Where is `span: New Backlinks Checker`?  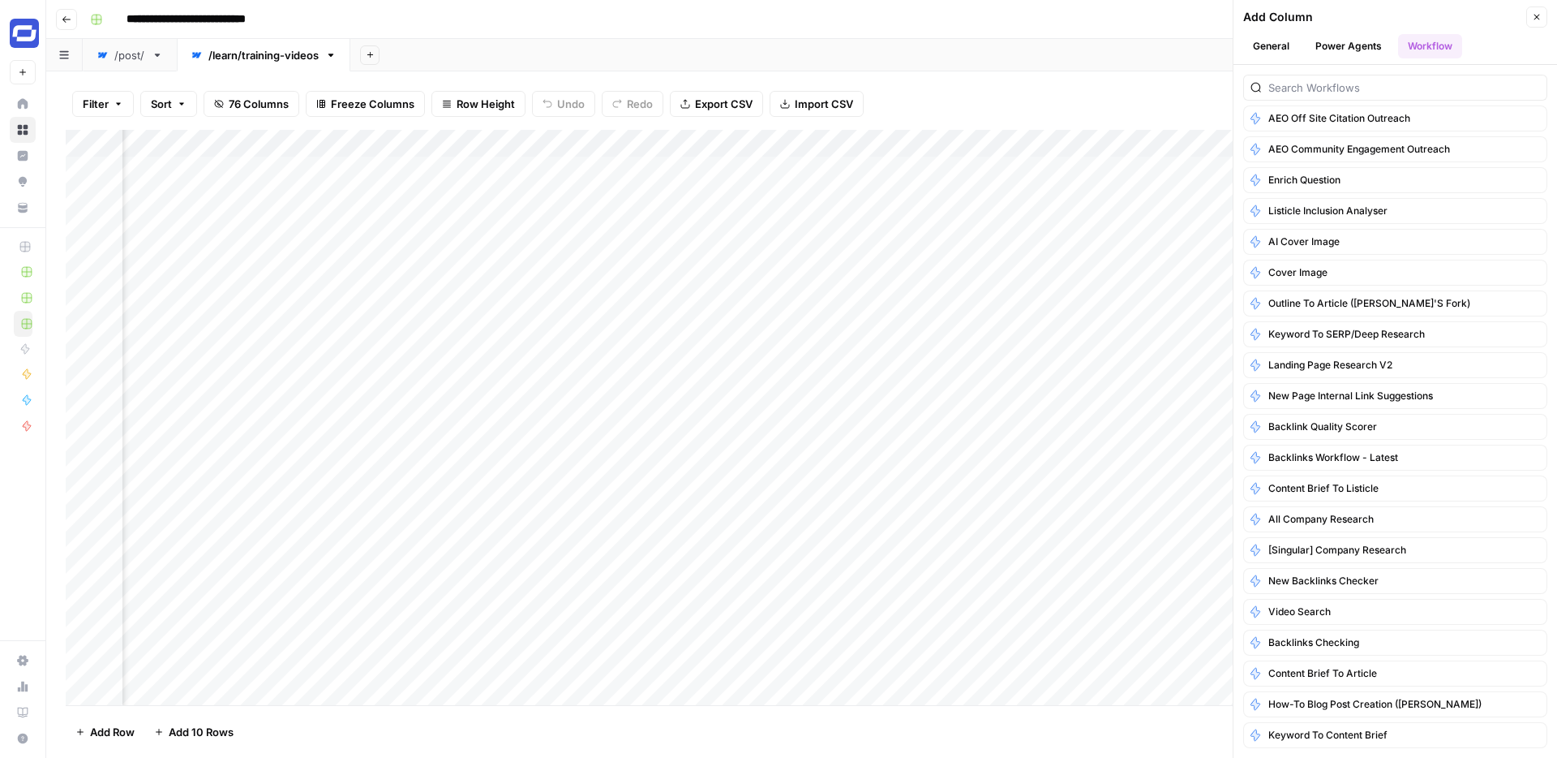 span: New Backlinks Checker is located at coordinates (1324, 581).